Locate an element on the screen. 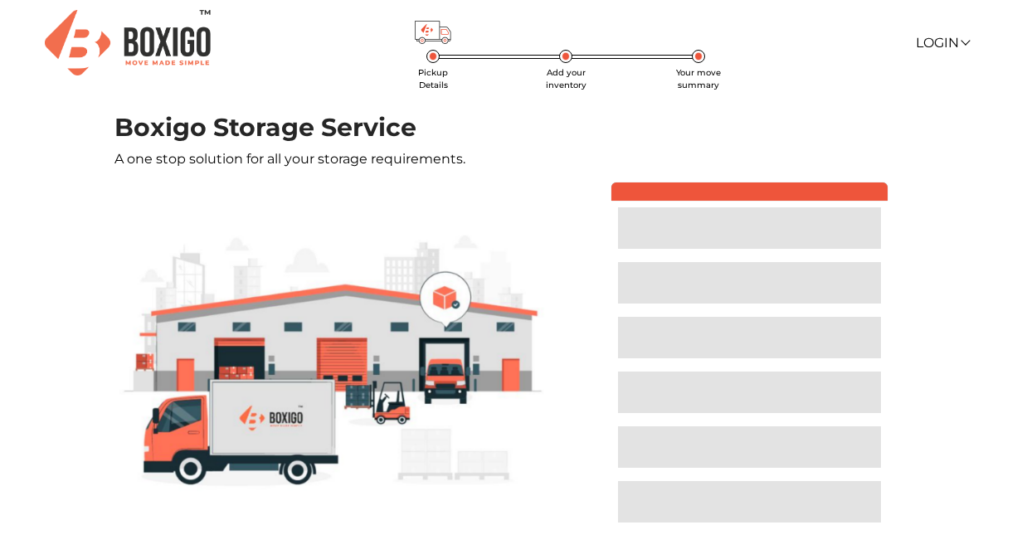 The image size is (1022, 559). a: Login is located at coordinates (942, 42).